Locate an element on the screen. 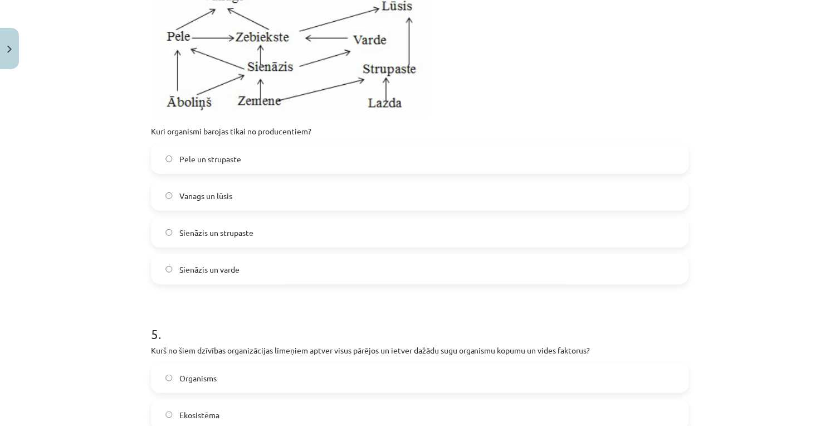 The width and height of the screenshot is (840, 426). span: Organisms is located at coordinates (198, 378).